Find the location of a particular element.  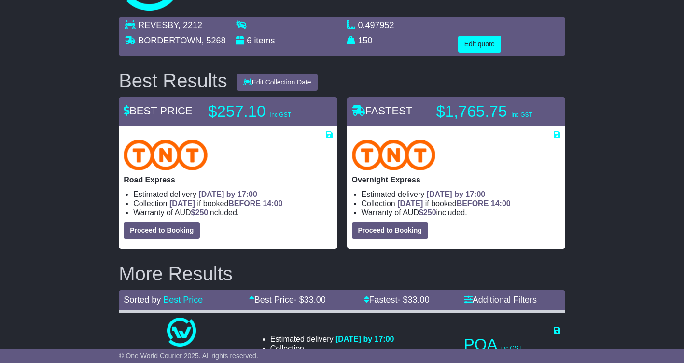

span: FASTEST is located at coordinates (382, 111).